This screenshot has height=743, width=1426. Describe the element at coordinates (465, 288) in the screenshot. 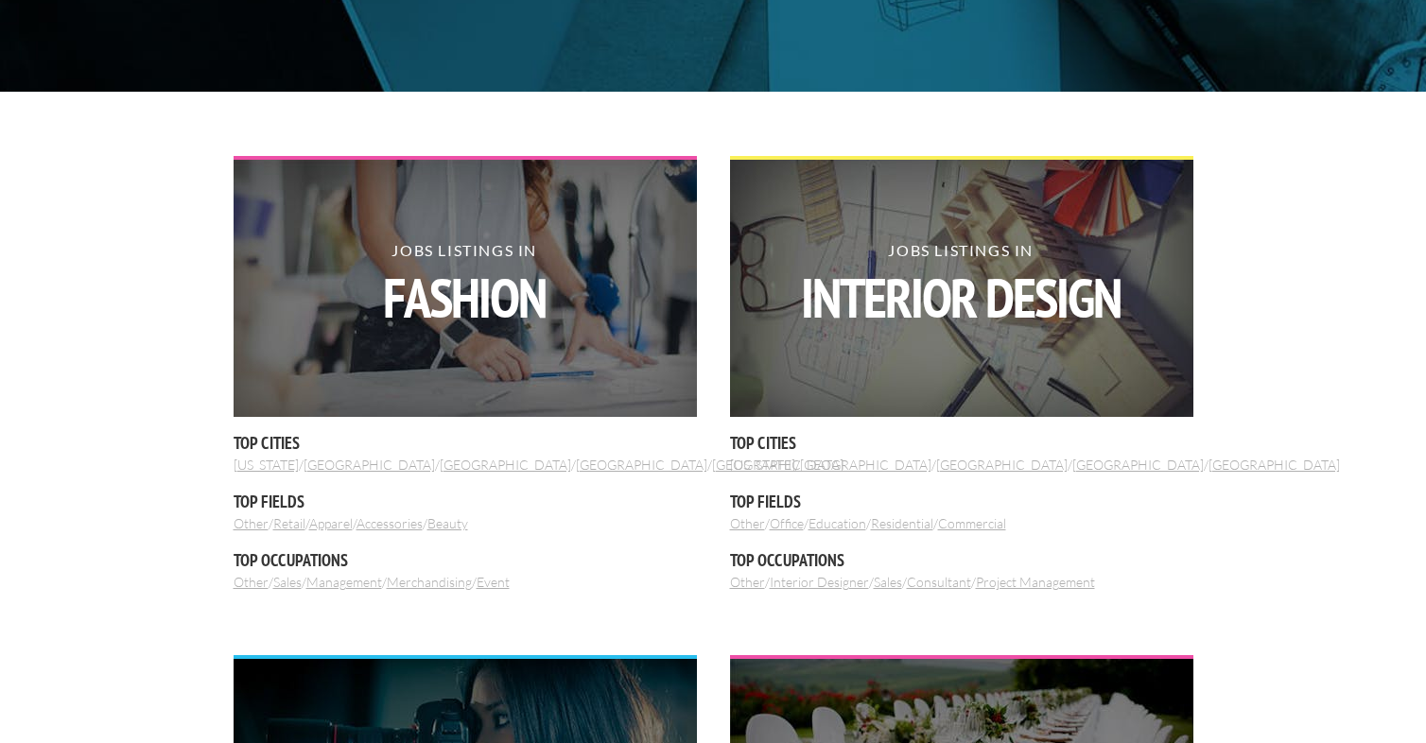

I see `img: girl wearing blue sleeveless blouse measuring a fashion drawing` at that location.